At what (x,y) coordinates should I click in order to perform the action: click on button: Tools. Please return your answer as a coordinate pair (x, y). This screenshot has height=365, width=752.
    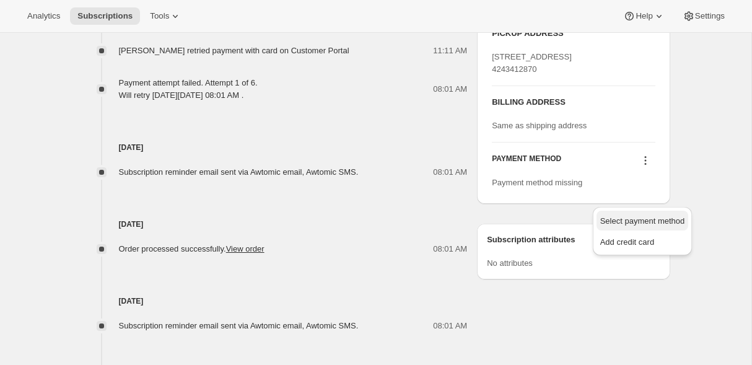
    Looking at the image, I should click on (165, 16).